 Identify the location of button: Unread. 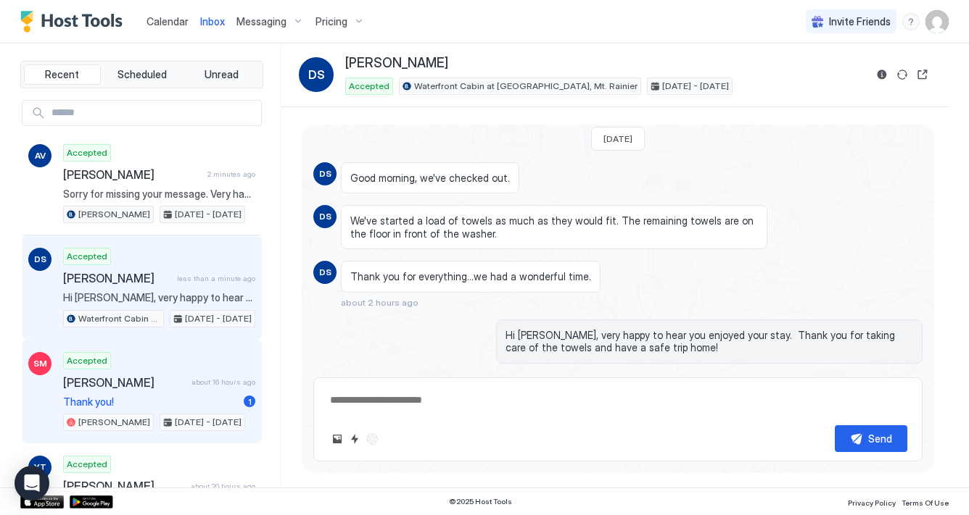
(221, 75).